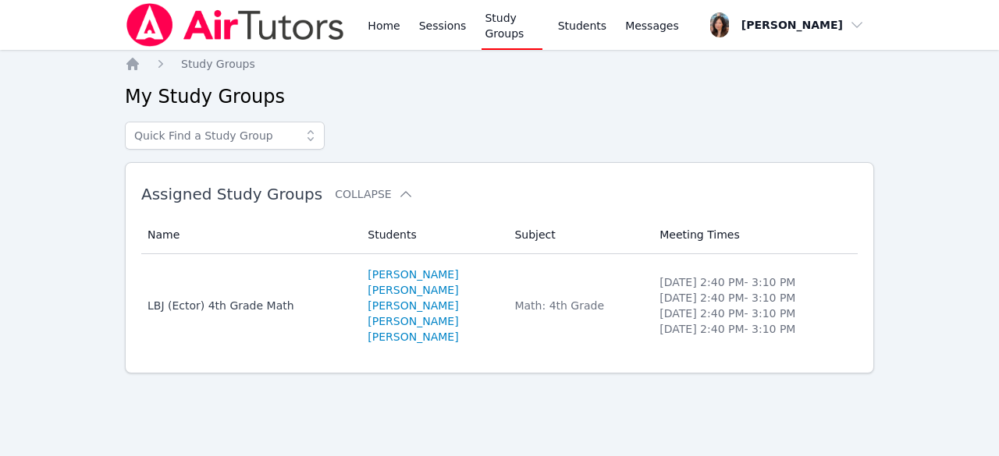 The height and width of the screenshot is (456, 999). I want to click on th: Meeting Times, so click(754, 235).